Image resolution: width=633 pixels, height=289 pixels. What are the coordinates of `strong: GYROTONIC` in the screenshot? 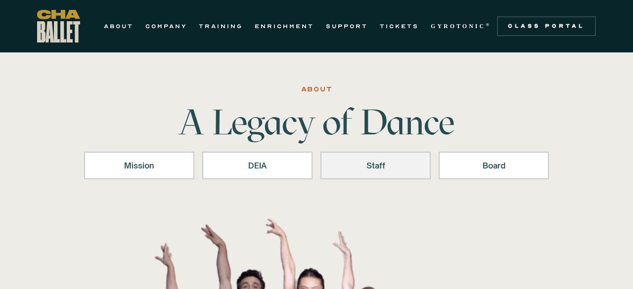 It's located at (458, 26).